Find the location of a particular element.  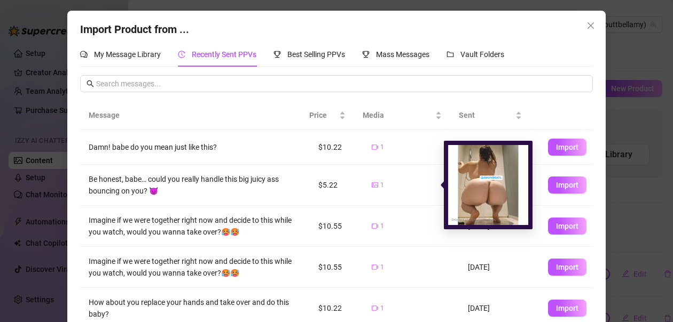

span: comment is located at coordinates (84, 54).